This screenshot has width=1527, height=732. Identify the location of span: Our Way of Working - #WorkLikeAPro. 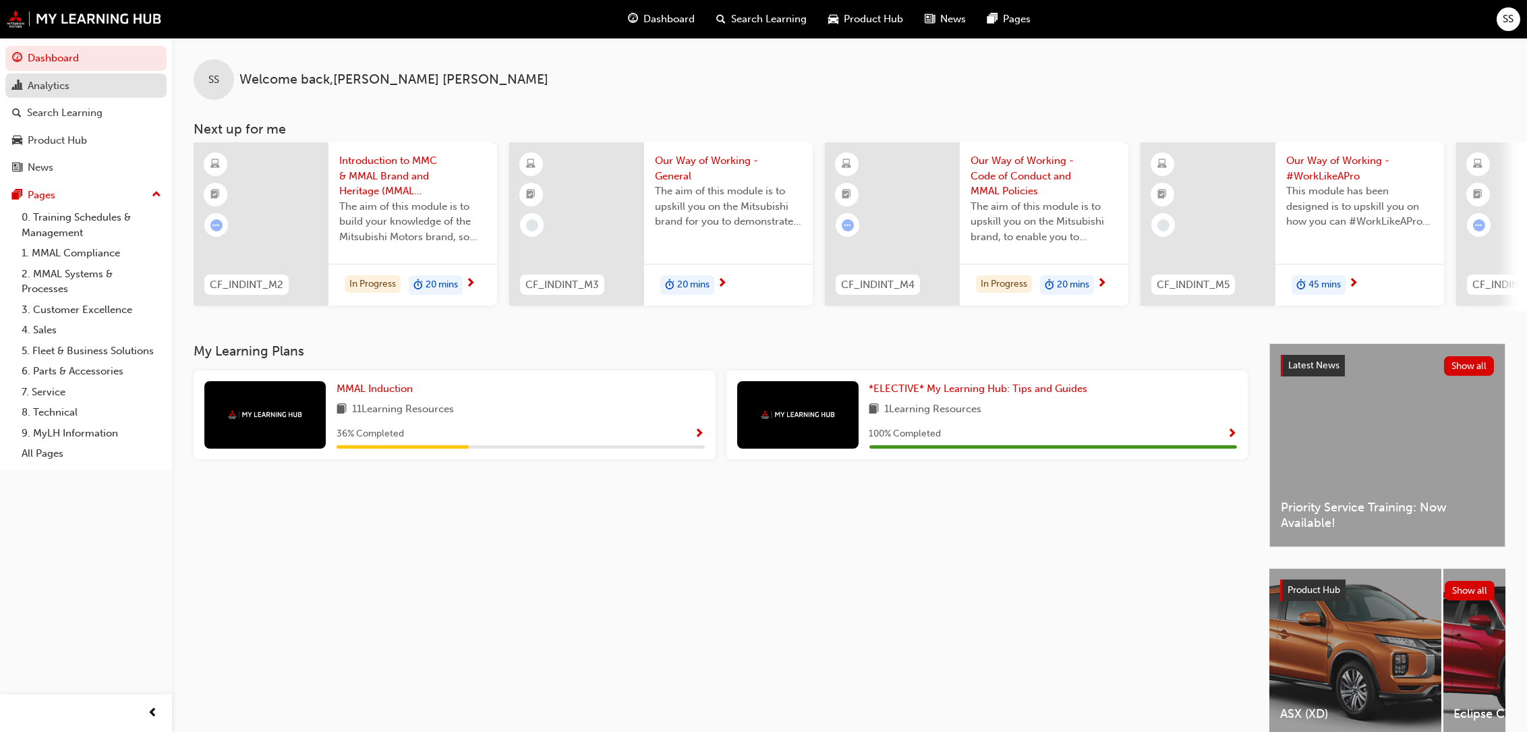
(1360, 168).